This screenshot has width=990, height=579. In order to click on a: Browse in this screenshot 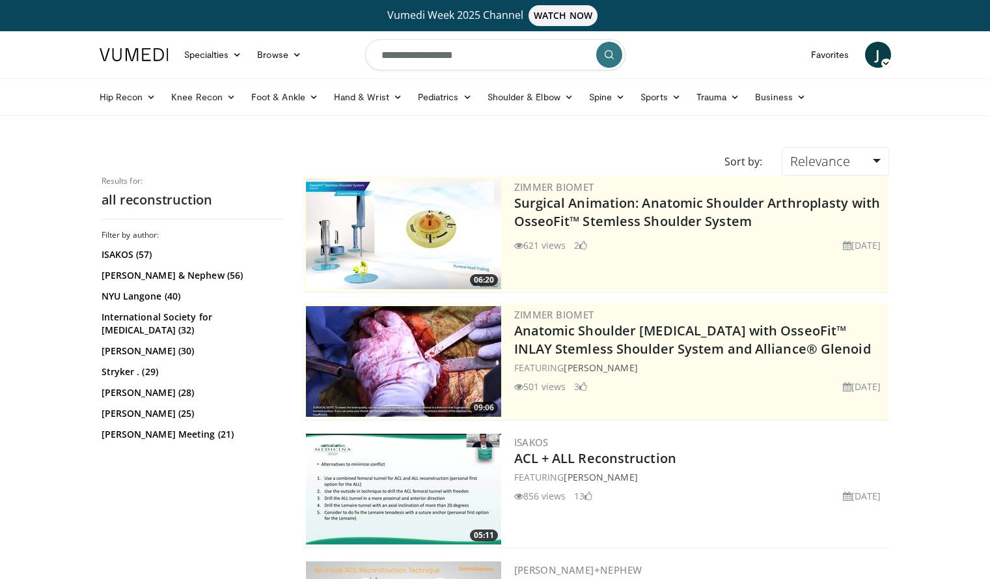, I will do `click(279, 55)`.